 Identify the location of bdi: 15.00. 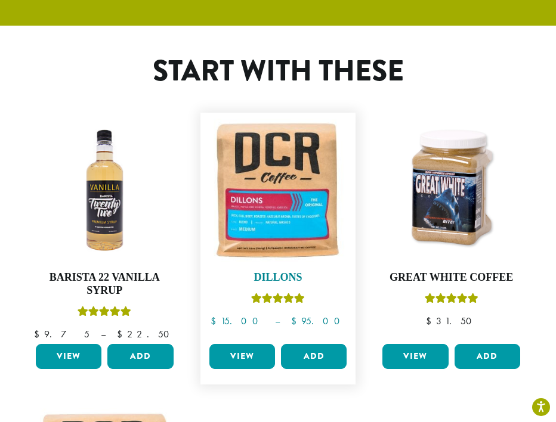
(237, 321).